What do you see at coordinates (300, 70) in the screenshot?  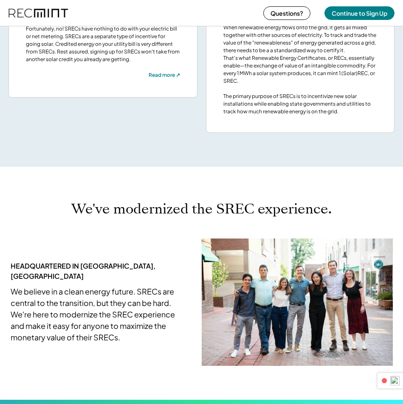 I see `div: When renewable energy flows onto the grid, it gets all mixed together with other sources of elect...` at bounding box center [300, 70].